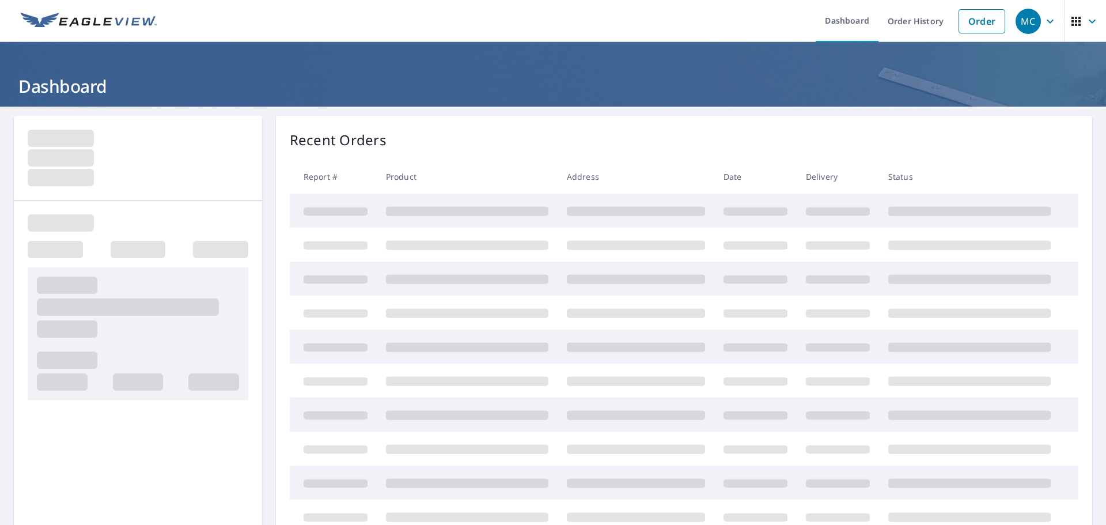  What do you see at coordinates (338, 140) in the screenshot?
I see `p: Recent Orders` at bounding box center [338, 140].